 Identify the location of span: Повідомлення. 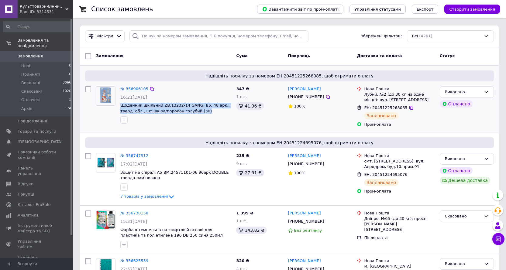
(32, 121).